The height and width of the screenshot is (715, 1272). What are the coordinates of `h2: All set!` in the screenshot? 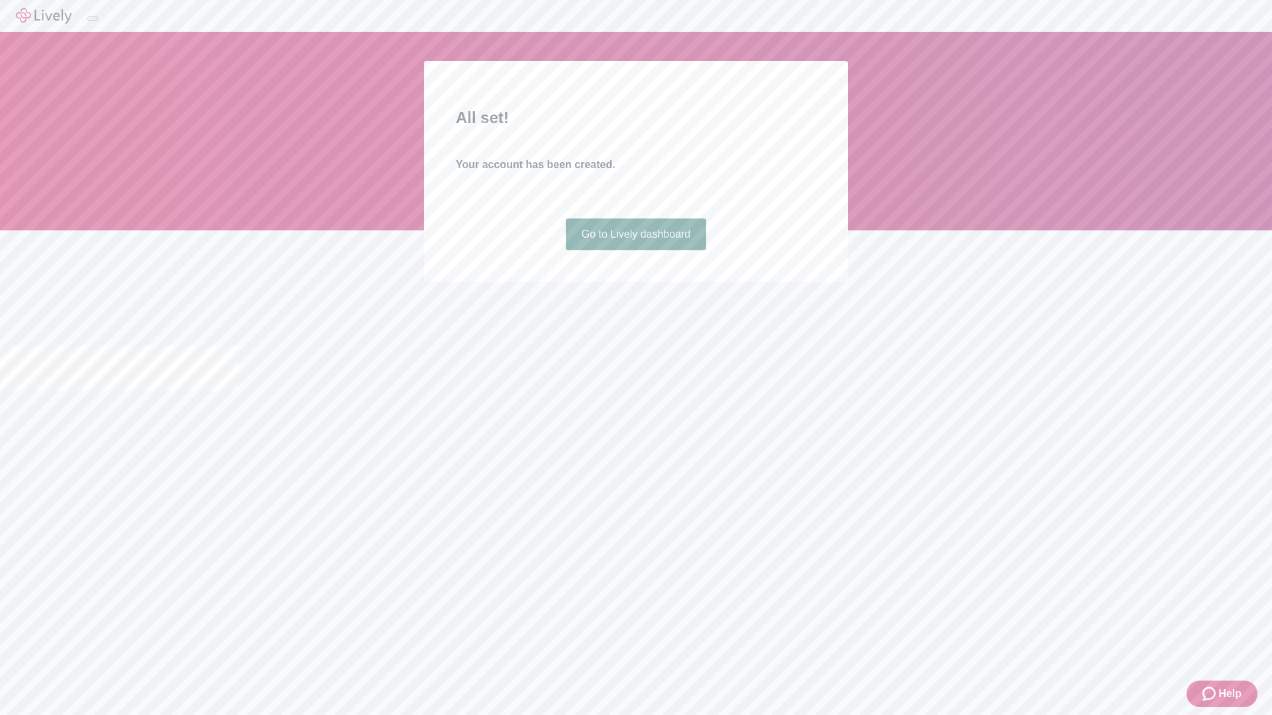 It's located at (636, 118).